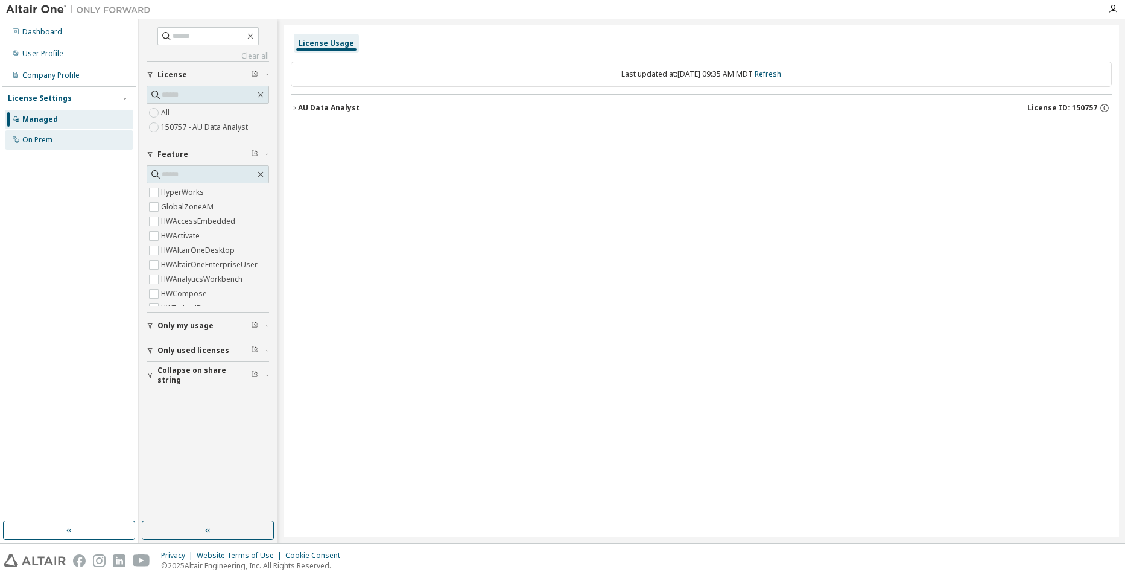 The width and height of the screenshot is (1125, 578). I want to click on span: Collapse on share string, so click(204, 375).